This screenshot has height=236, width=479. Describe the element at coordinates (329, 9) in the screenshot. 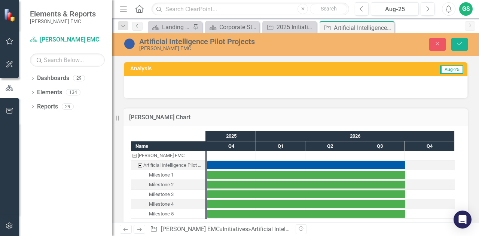

I see `span: Search` at that location.